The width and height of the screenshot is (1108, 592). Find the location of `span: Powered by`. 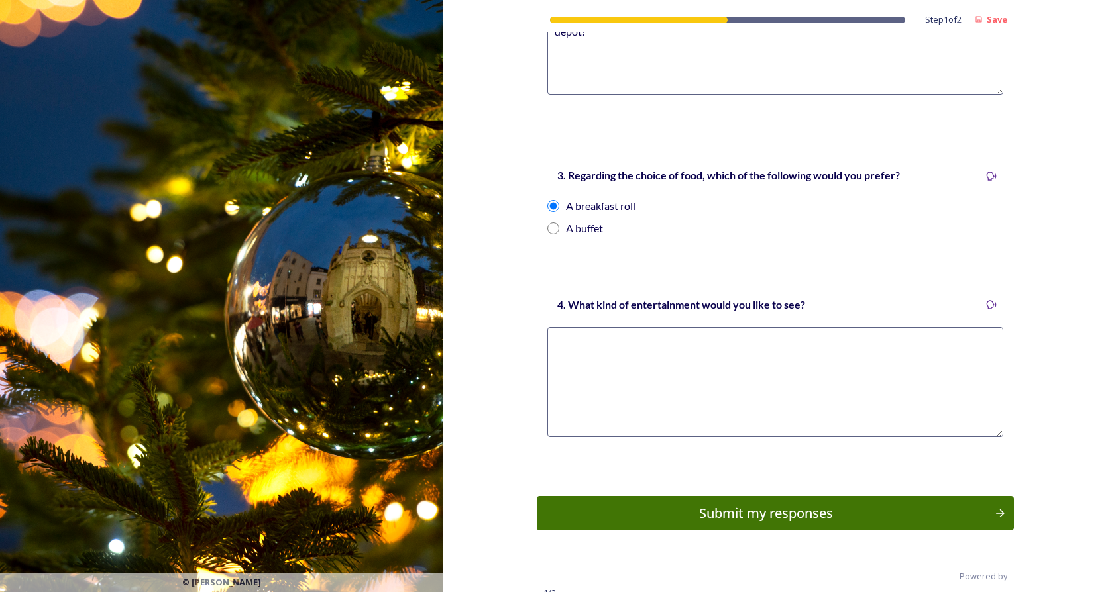

span: Powered by is located at coordinates (983, 577).